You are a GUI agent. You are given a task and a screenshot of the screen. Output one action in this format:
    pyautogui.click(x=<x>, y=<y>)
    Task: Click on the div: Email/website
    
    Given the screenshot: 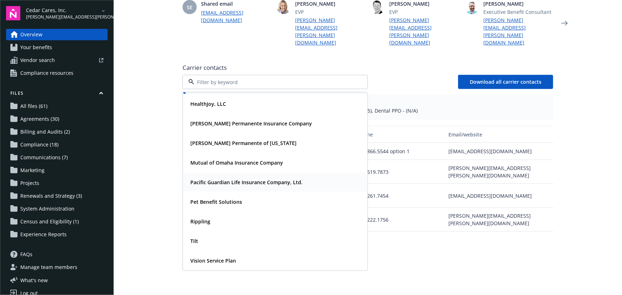 What is the action you would take?
    pyautogui.click(x=500, y=134)
    